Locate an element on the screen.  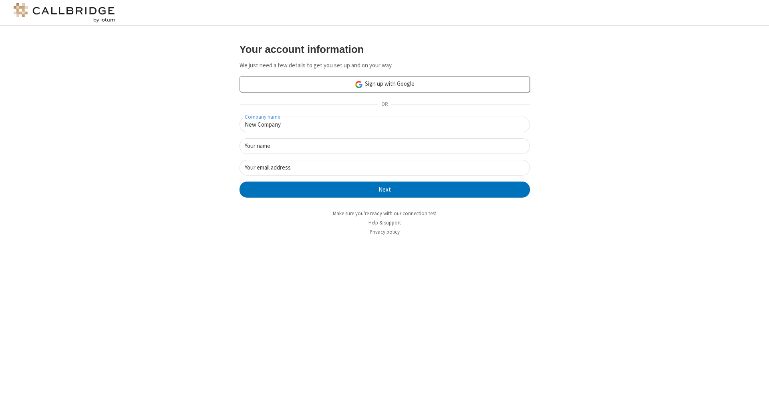
a: Make sure you're ready with our connection test is located at coordinates (384, 213).